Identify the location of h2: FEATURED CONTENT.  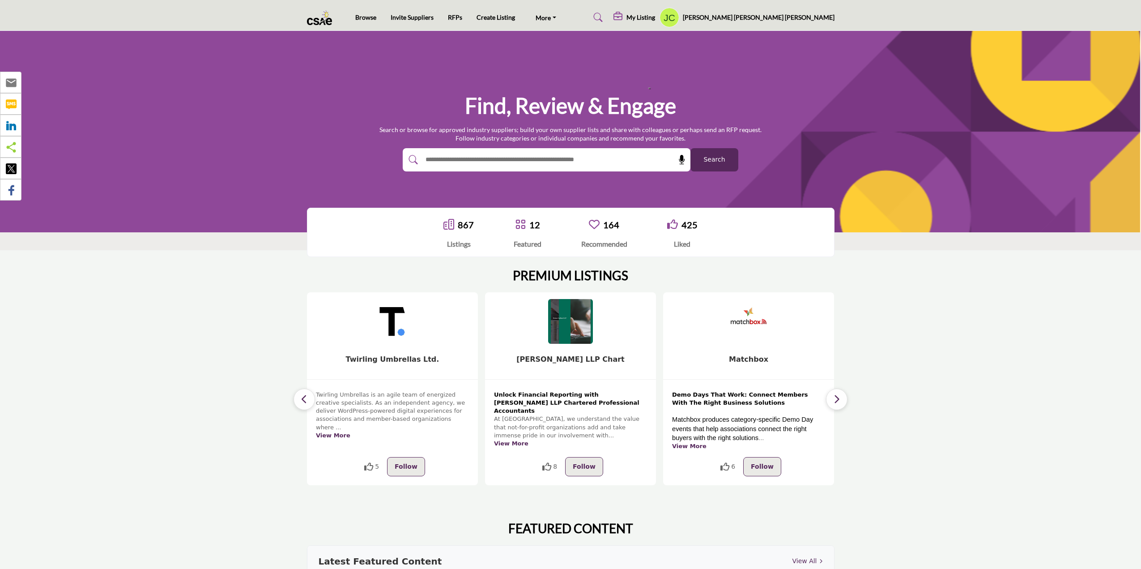
(571, 529).